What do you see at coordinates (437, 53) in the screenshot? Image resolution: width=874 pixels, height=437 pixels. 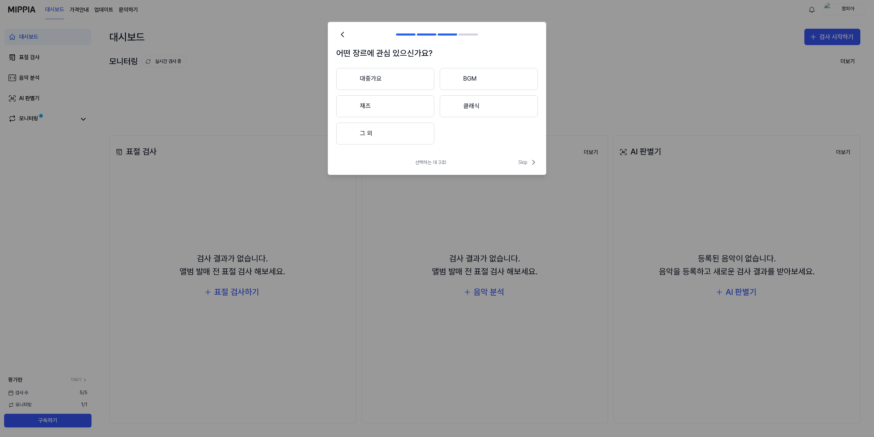 I see `h1: 어떤 장르에 관심 있으신가요?` at bounding box center [437, 53].